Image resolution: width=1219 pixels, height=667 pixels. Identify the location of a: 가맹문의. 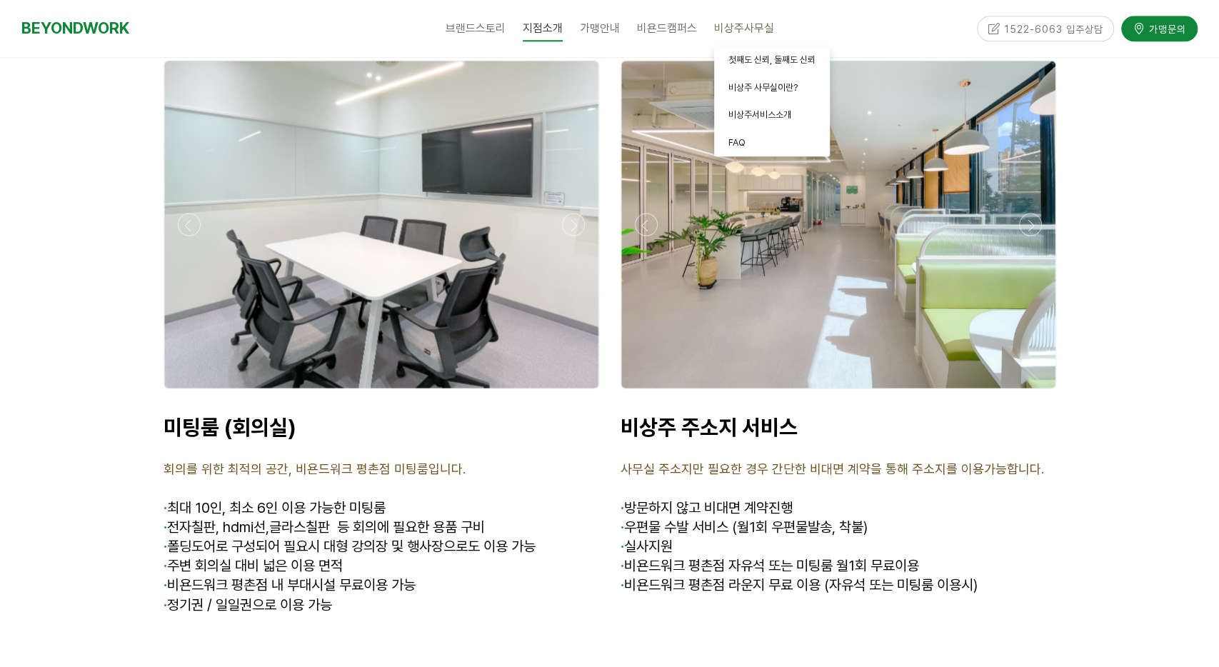
(1159, 28).